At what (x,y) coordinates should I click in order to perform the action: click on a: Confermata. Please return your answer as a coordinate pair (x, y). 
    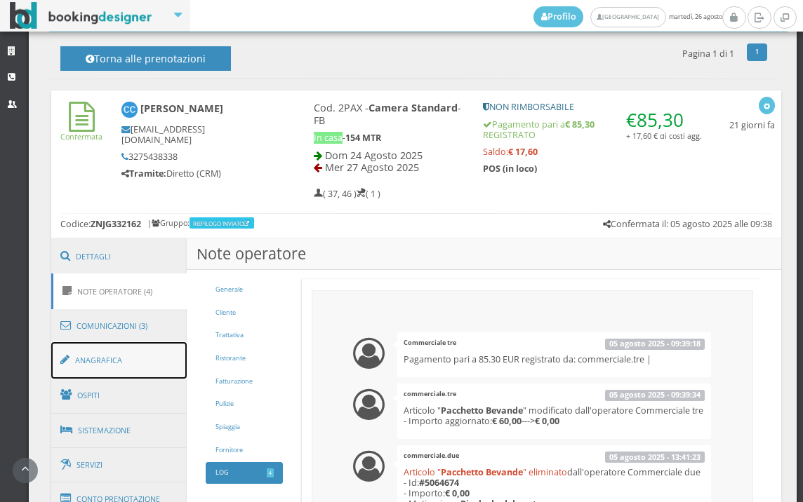
    Looking at the image, I should click on (81, 130).